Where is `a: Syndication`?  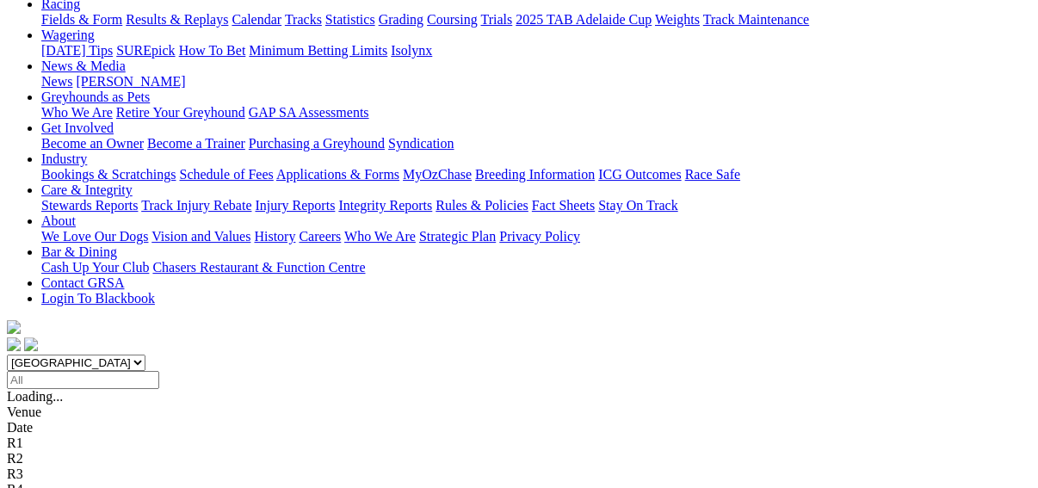
a: Syndication is located at coordinates (421, 143).